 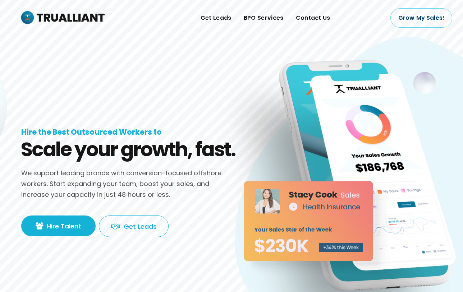 What do you see at coordinates (313, 18) in the screenshot?
I see `span: Contact Us` at bounding box center [313, 18].